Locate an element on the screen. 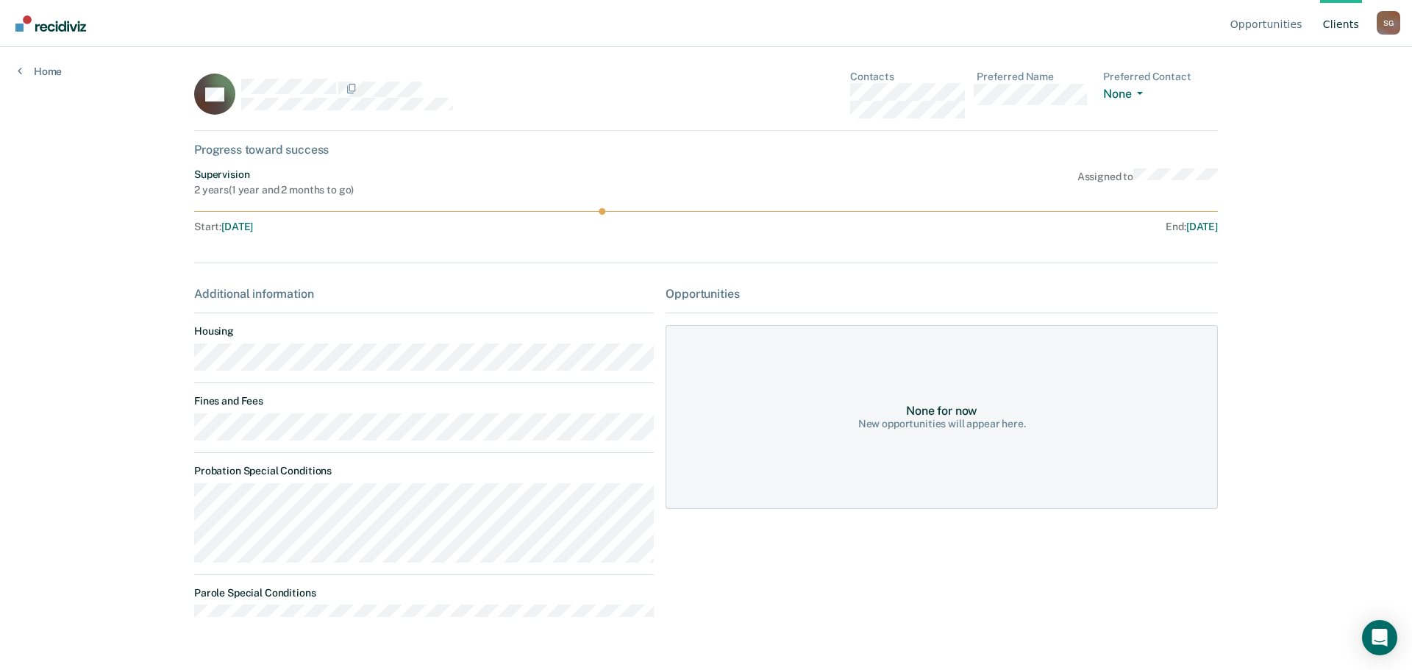 The height and width of the screenshot is (670, 1412). dt: Preferred Name is located at coordinates (1034, 76).